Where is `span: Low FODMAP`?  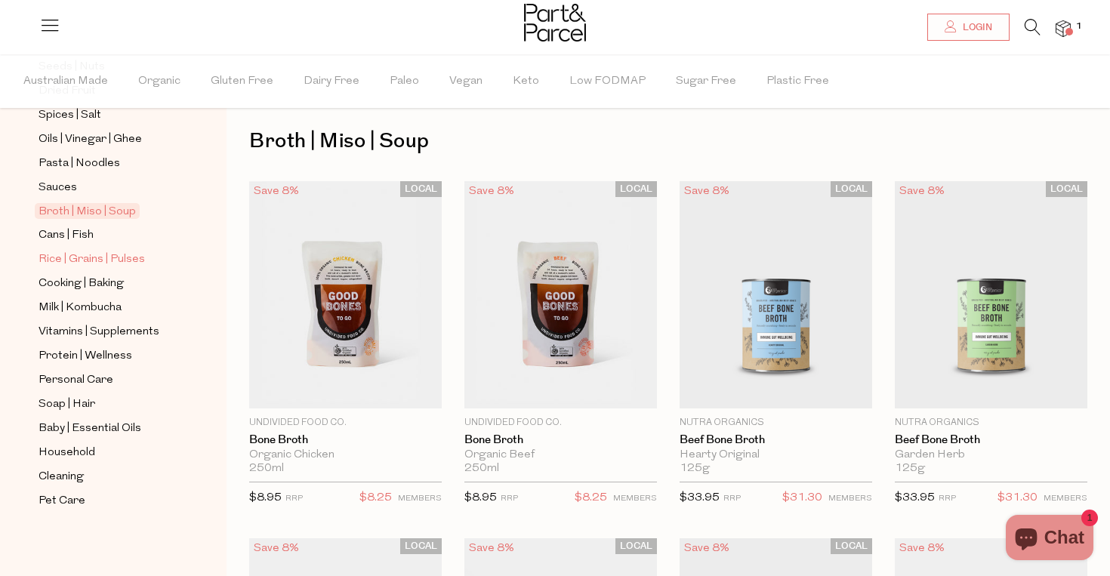
span: Low FODMAP is located at coordinates (607, 82).